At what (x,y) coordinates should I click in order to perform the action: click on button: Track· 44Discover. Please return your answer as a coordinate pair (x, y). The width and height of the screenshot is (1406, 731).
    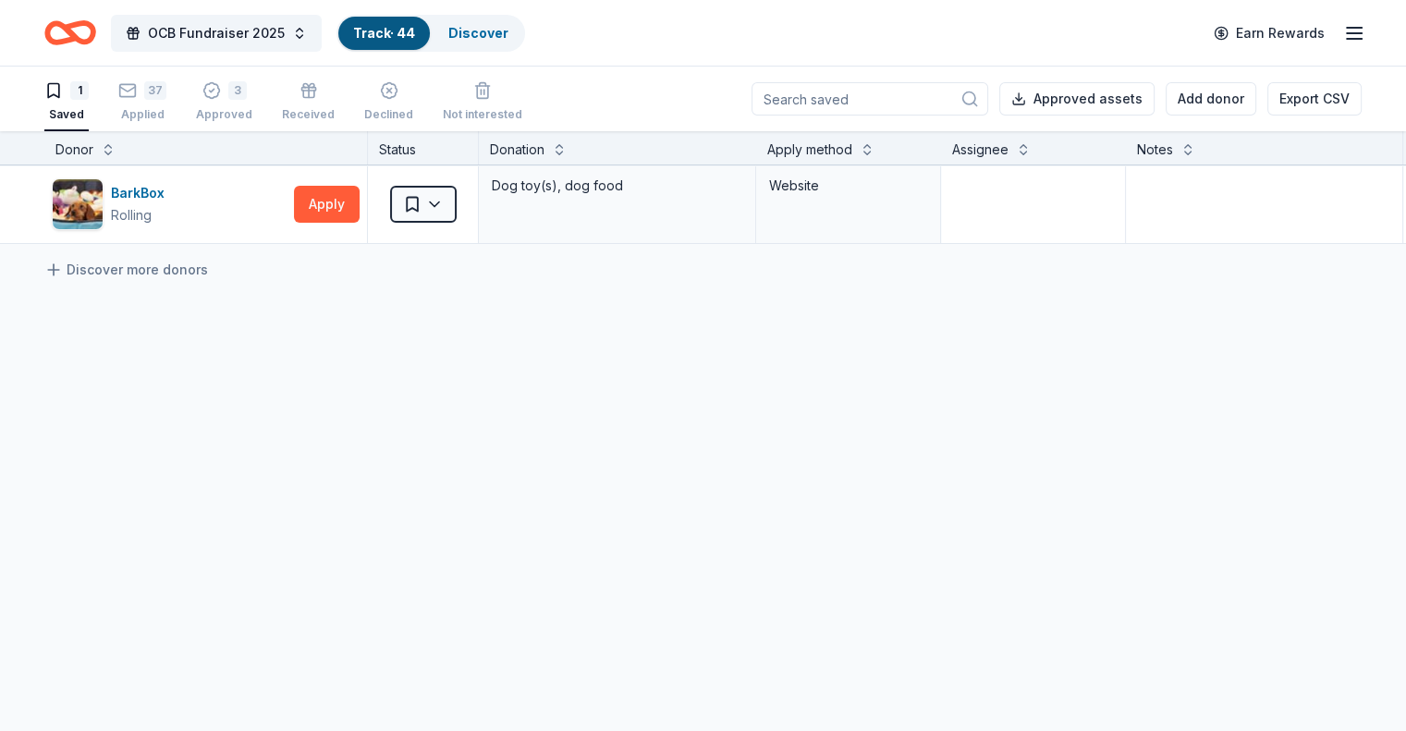
    Looking at the image, I should click on (431, 33).